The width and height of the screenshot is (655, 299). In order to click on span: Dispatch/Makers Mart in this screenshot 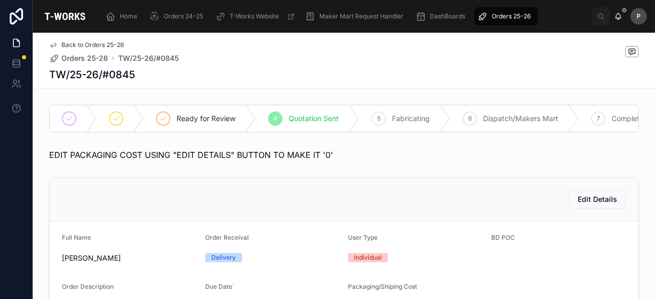, I will do `click(520, 119)`.